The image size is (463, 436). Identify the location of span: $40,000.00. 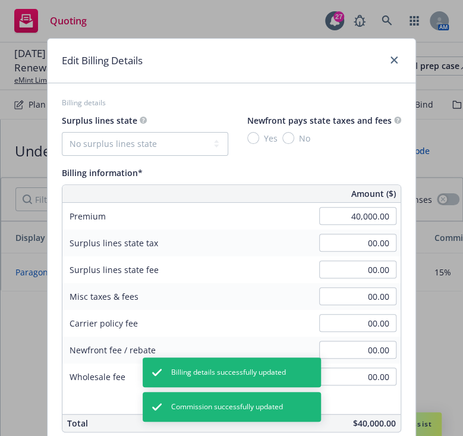
(375, 423).